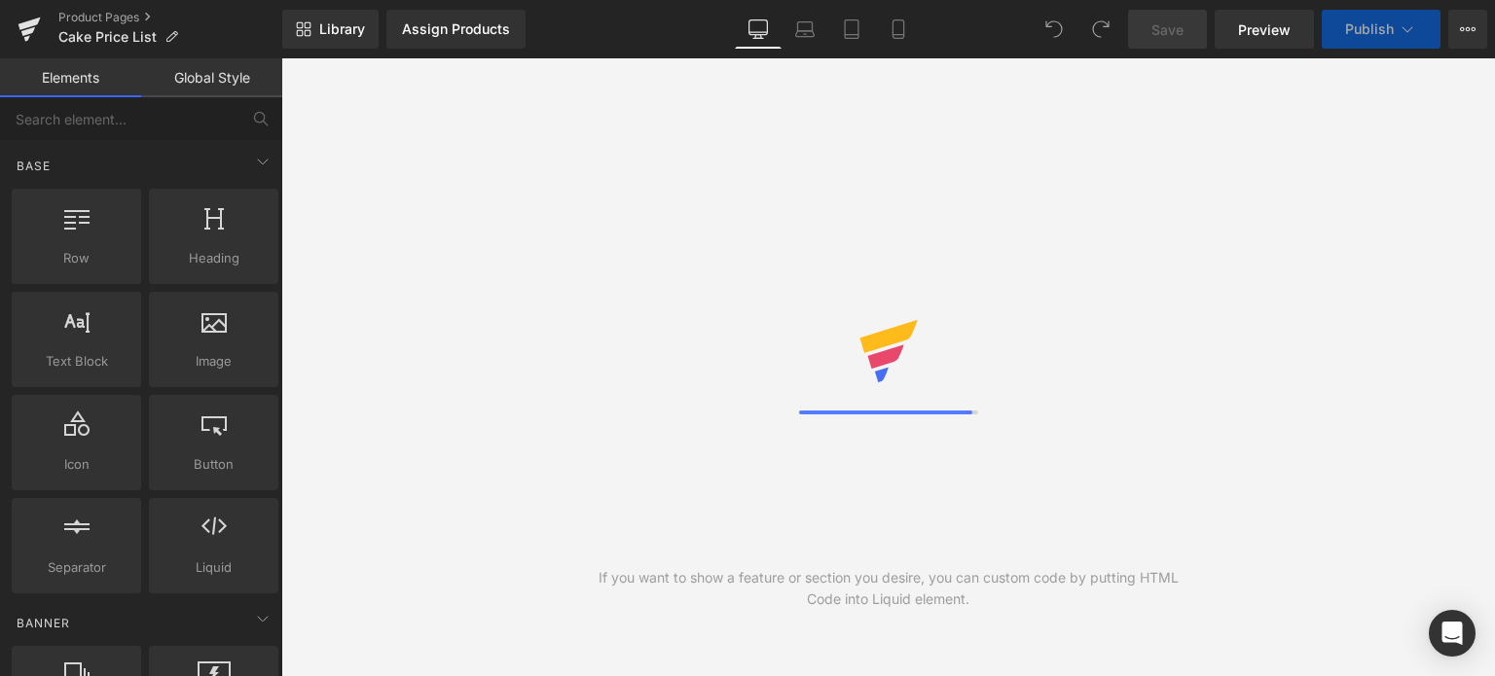 The width and height of the screenshot is (1495, 676). Describe the element at coordinates (211, 78) in the screenshot. I see `a: Global Style` at that location.